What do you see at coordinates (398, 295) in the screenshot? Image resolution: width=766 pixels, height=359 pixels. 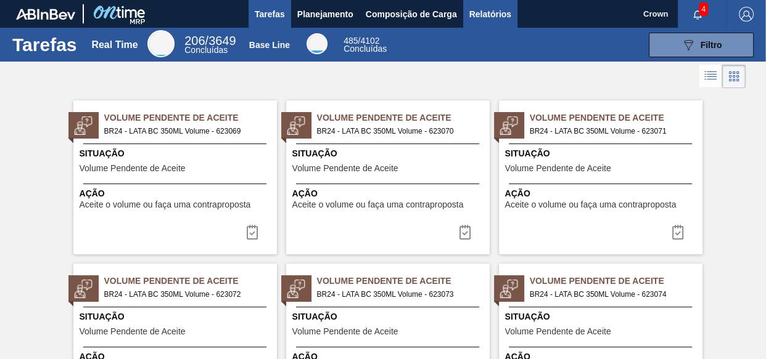 I see `span: BR24 - LATA BC 350ML Volume - 623073` at bounding box center [398, 295].